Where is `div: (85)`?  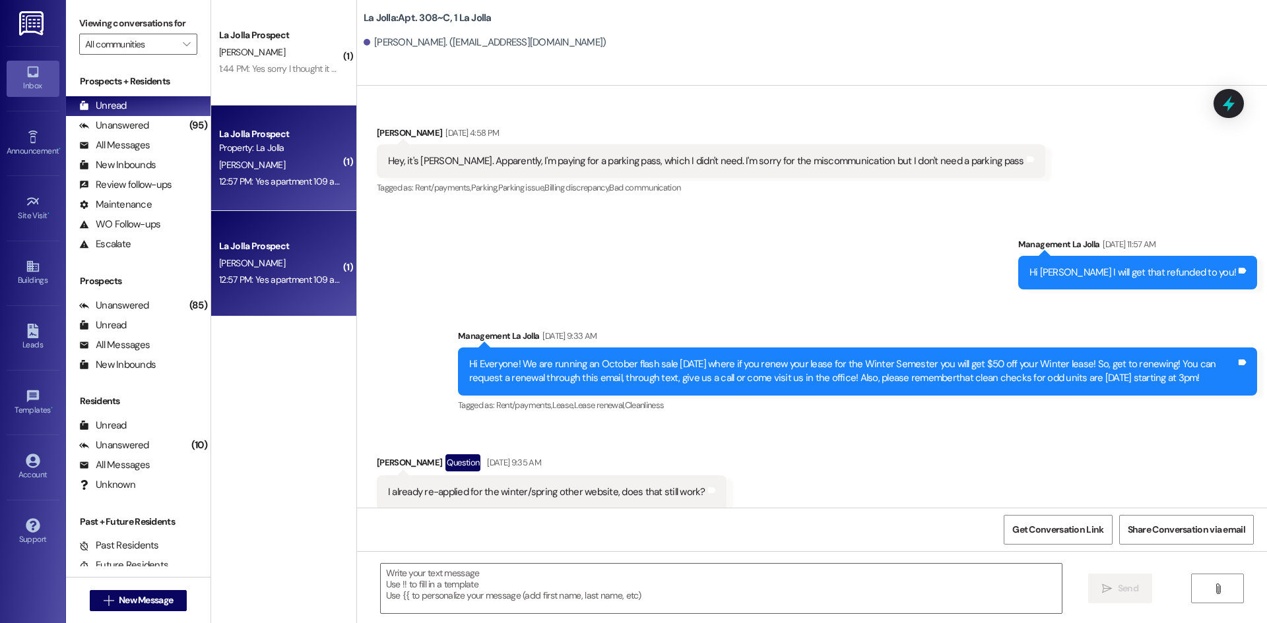 div: (85) is located at coordinates (198, 305).